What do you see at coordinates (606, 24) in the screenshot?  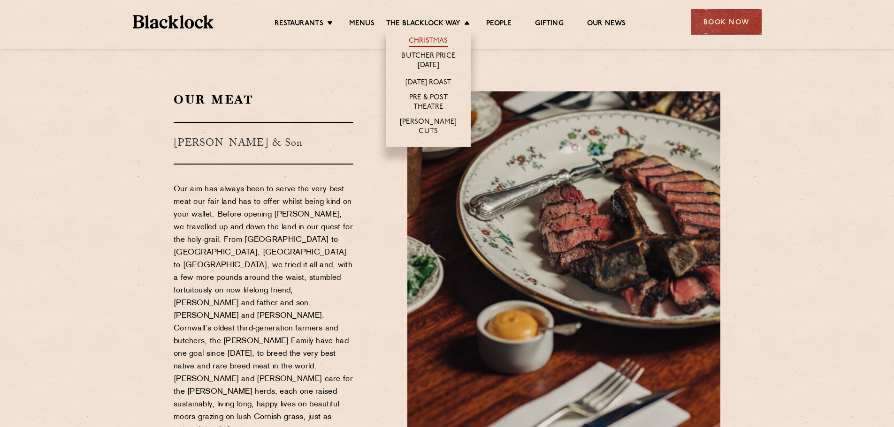 I see `a: Our News` at bounding box center [606, 24].